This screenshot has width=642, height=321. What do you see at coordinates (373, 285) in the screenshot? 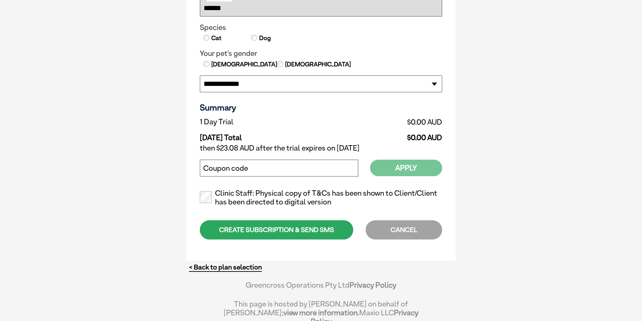
I see `a: Privacy Policy` at bounding box center [373, 285].